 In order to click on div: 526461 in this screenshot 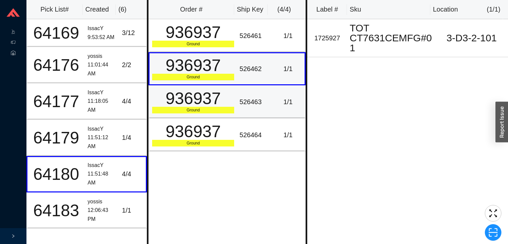, I will do `click(254, 36)`.